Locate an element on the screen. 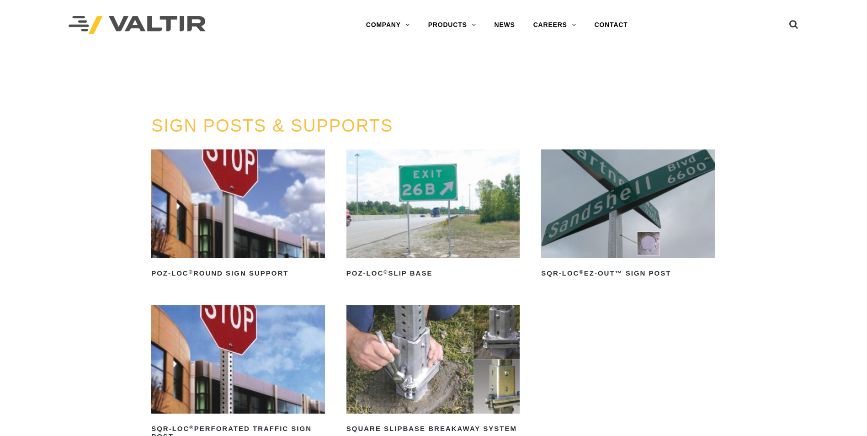  a: CAREERS is located at coordinates (555, 25).